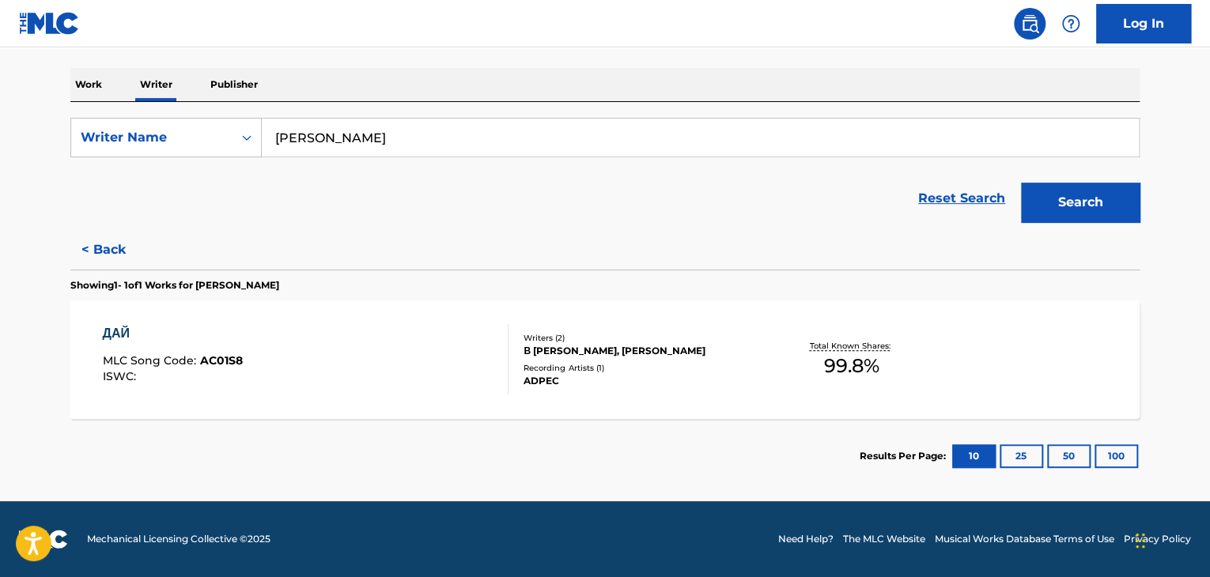  What do you see at coordinates (1143, 24) in the screenshot?
I see `a: Log In` at bounding box center [1143, 24].